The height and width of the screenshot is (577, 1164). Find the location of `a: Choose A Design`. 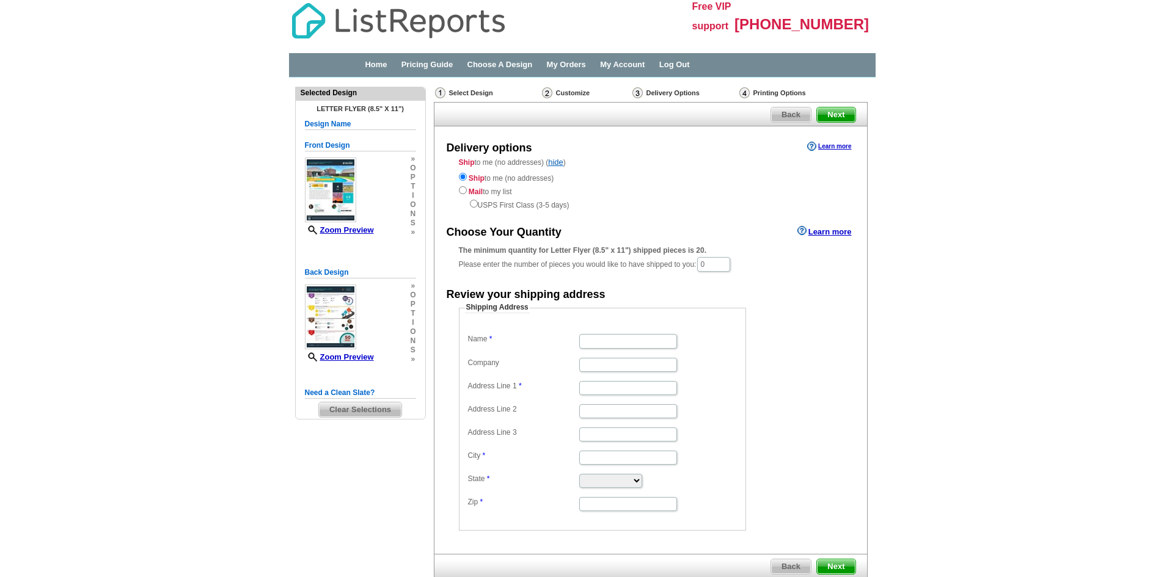

a: Choose A Design is located at coordinates (500, 64).